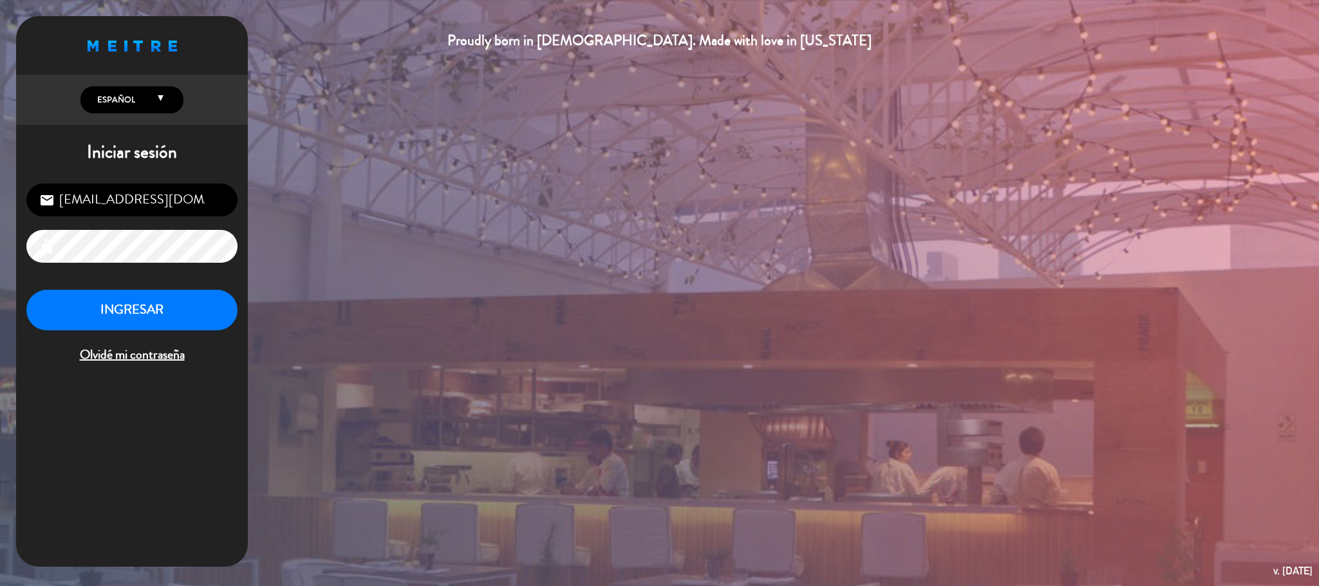  Describe the element at coordinates (47, 247) in the screenshot. I see `i: lock` at that location.